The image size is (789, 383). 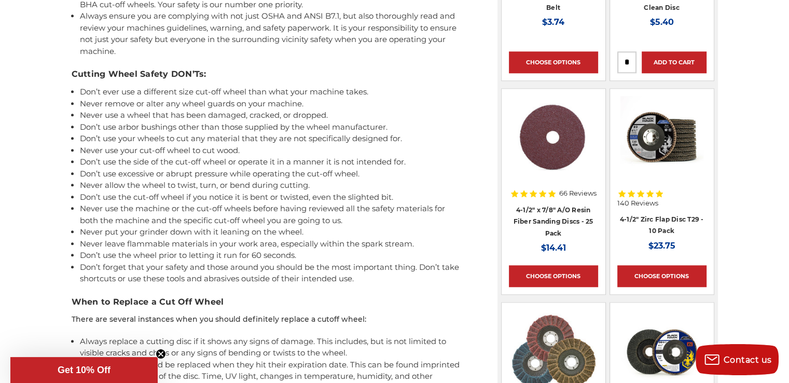 I want to click on li: Don’t forget that your safety and those around you should be the most important thing. Don’t take..., so click(x=270, y=273).